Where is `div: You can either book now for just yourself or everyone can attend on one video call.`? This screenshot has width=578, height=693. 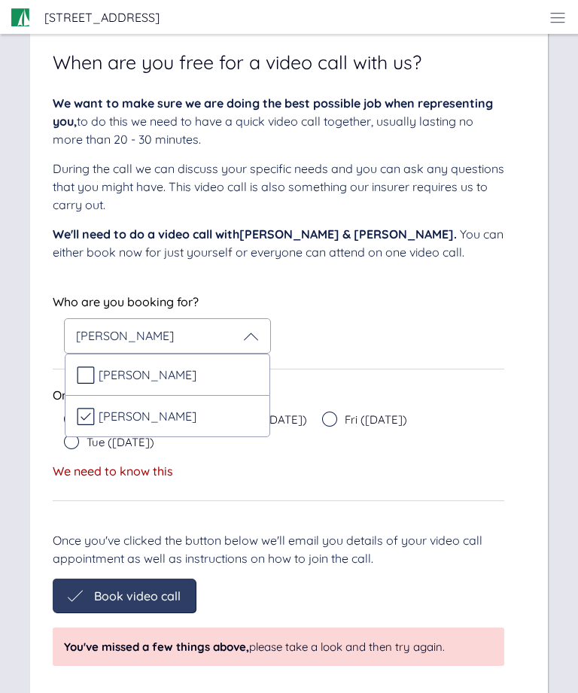
div: You can either book now for just yourself or everyone can attend on one video call. is located at coordinates (278, 243).